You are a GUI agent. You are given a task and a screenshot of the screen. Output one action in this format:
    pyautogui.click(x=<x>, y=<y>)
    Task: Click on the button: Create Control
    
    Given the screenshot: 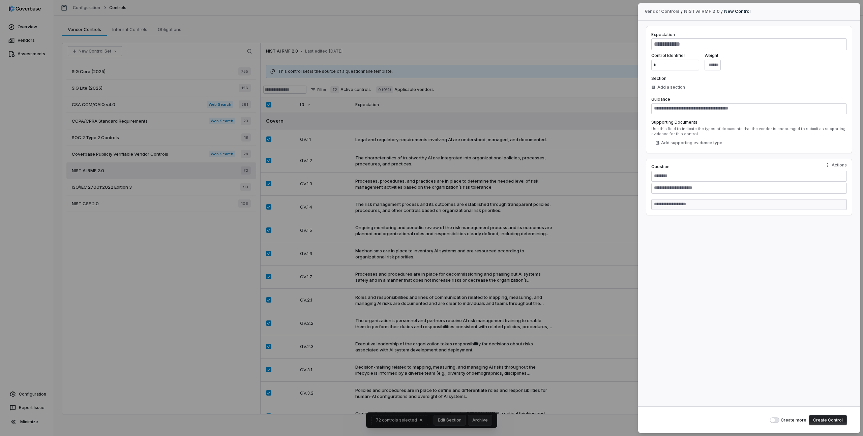 What is the action you would take?
    pyautogui.click(x=828, y=420)
    